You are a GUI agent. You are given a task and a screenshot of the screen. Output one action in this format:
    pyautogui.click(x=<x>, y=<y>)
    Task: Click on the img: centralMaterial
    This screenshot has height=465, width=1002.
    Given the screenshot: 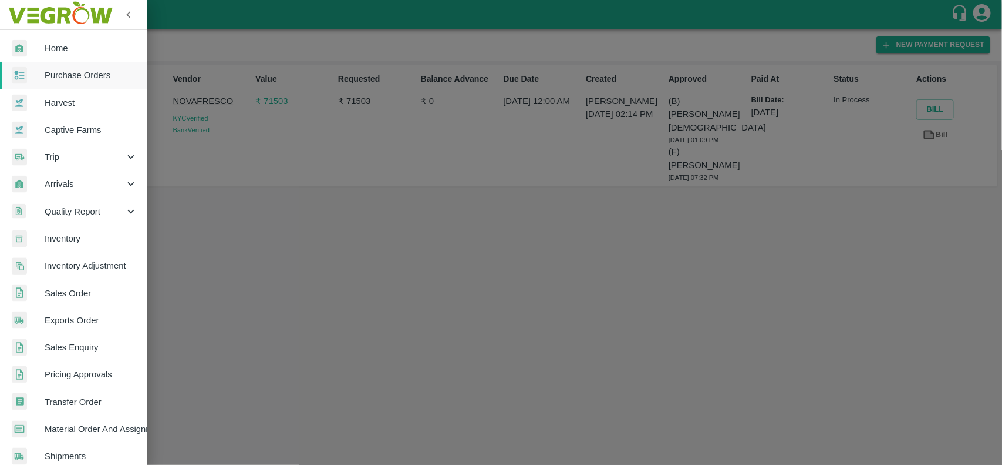 What is the action you would take?
    pyautogui.click(x=19, y=429)
    